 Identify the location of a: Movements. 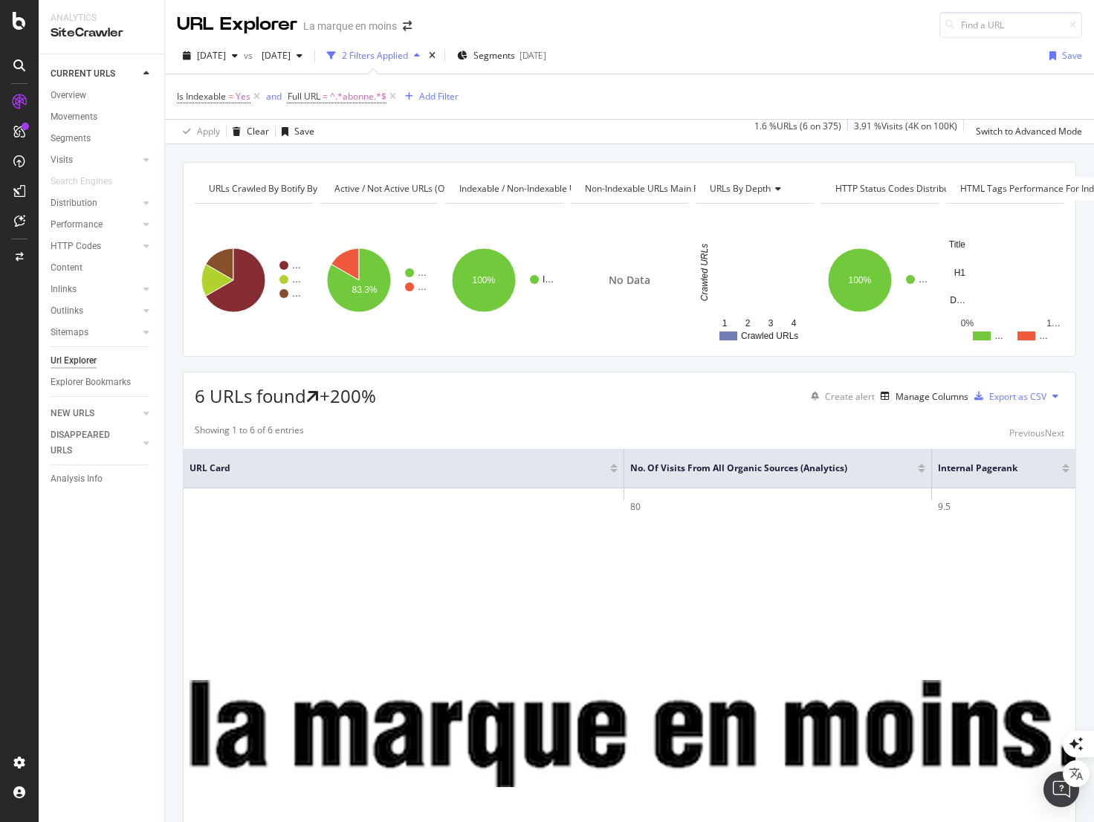
(102, 117).